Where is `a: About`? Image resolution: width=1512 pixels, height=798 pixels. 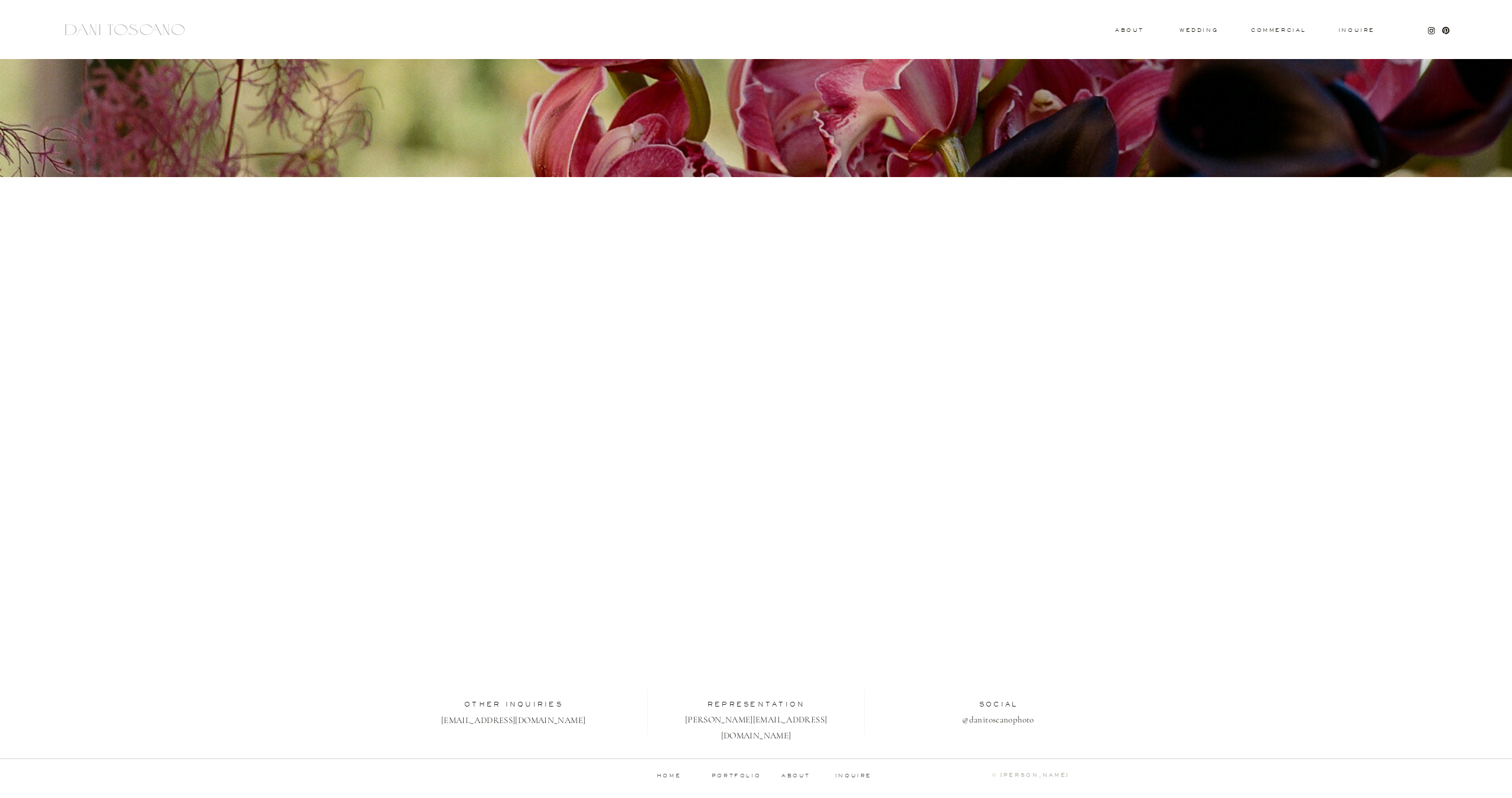 a: About is located at coordinates (1128, 30).